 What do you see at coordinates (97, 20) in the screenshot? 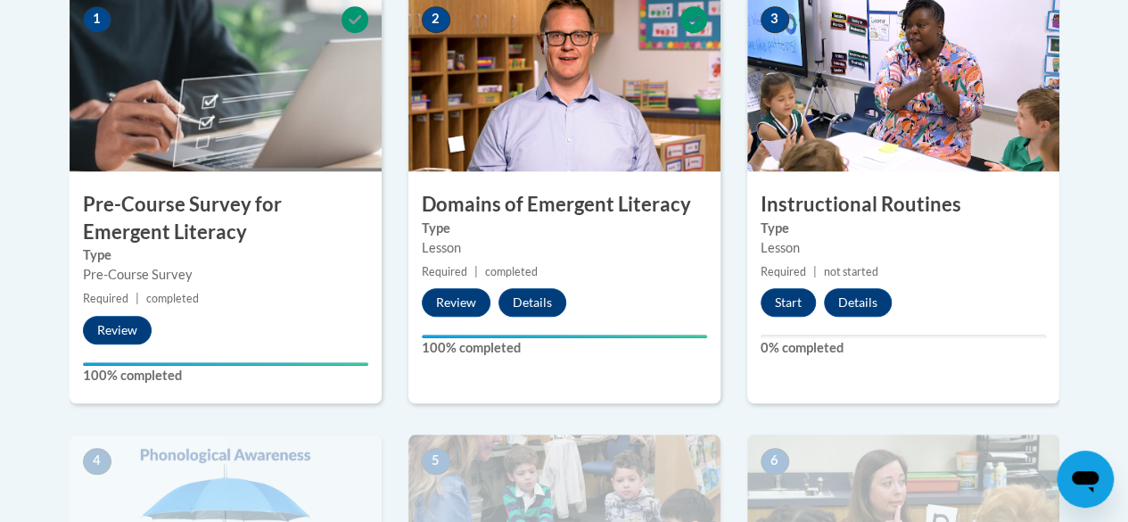
I see `span: 1` at bounding box center [97, 20].